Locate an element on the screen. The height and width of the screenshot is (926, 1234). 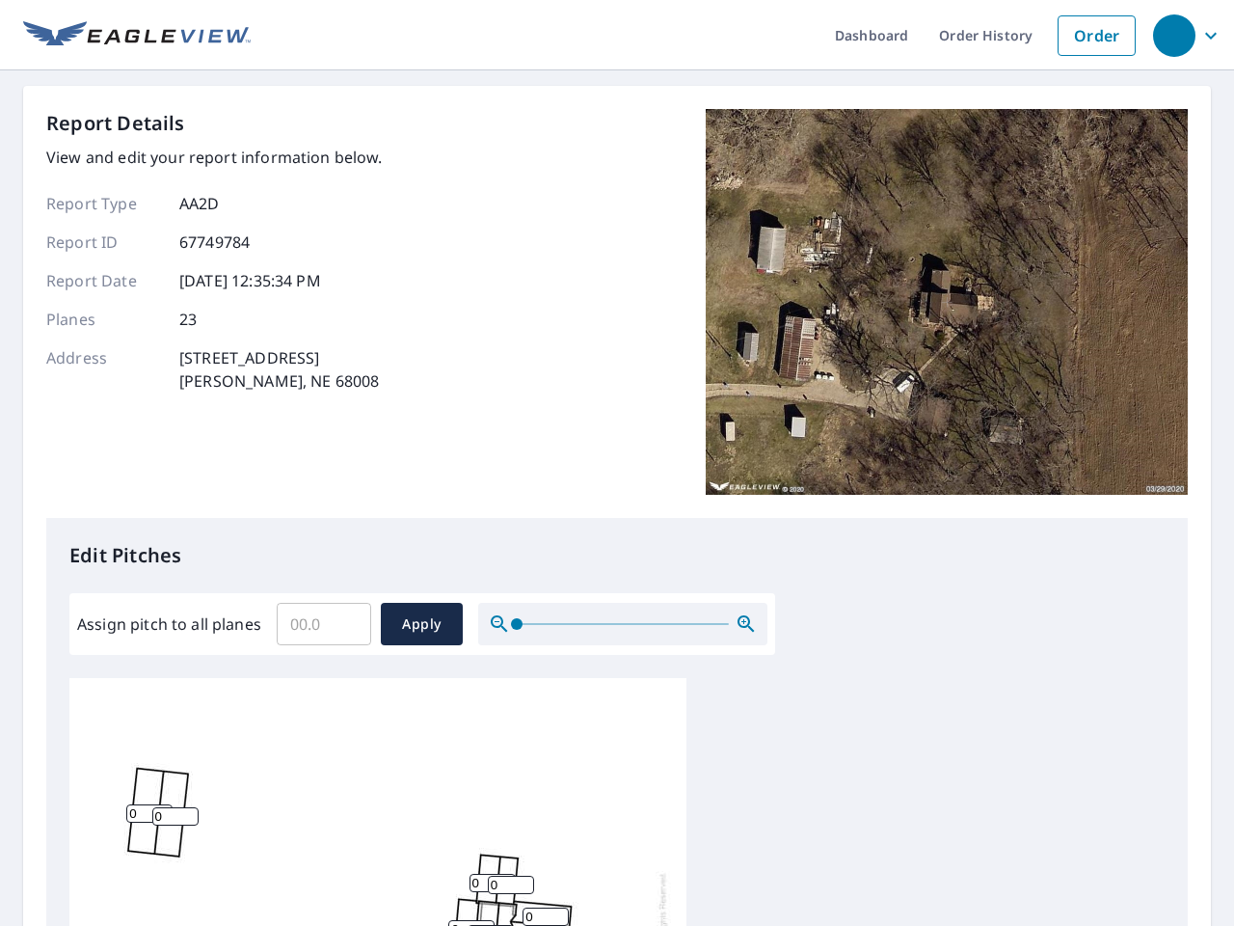
input: 00.0 is located at coordinates (324, 624).